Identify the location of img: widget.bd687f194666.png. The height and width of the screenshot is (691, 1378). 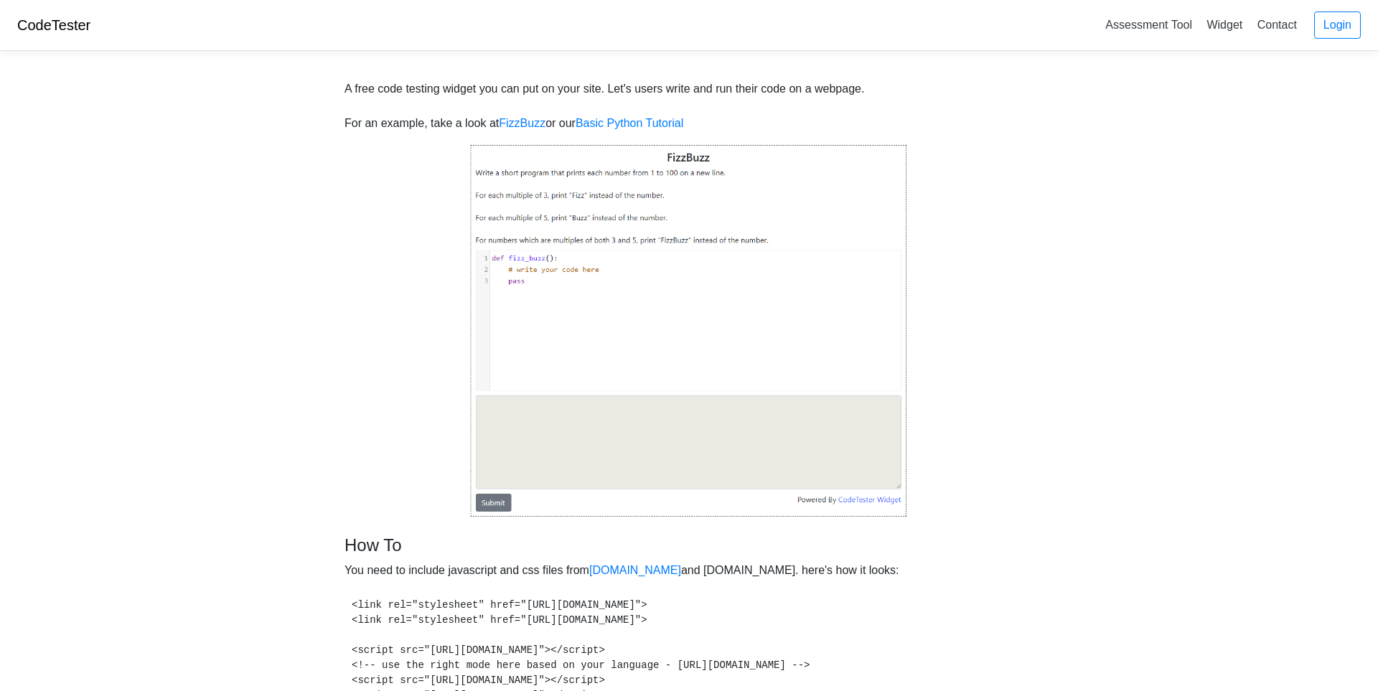
(689, 331).